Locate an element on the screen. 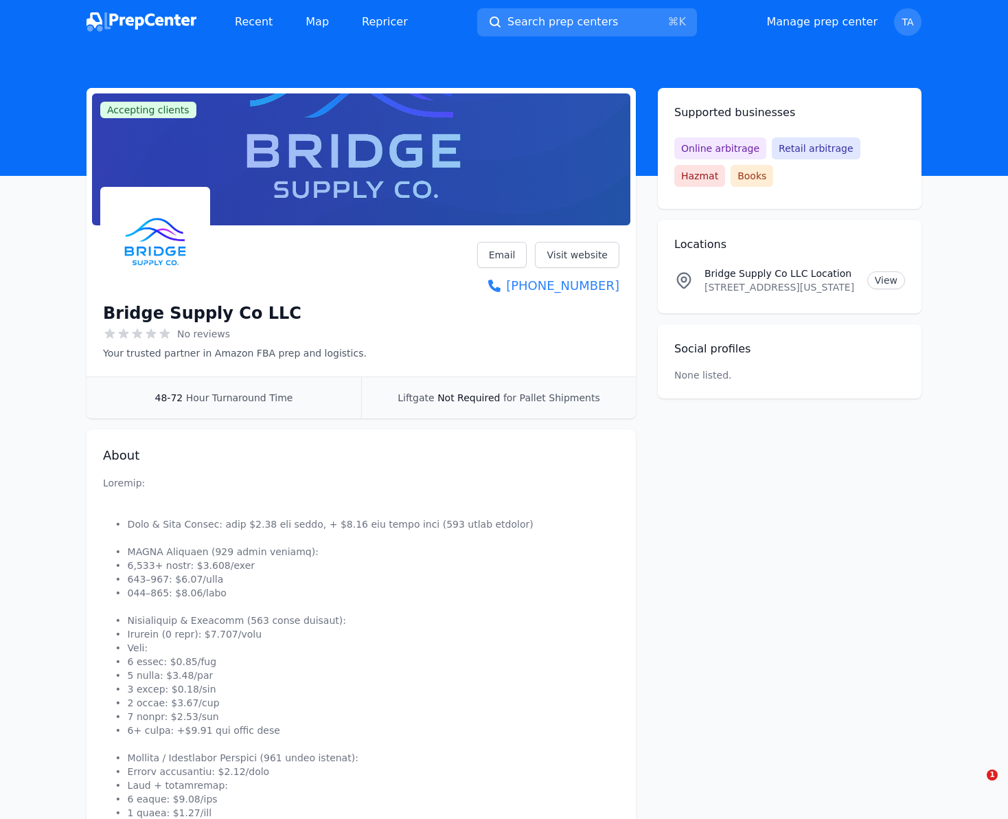 This screenshot has height=819, width=1008. a: Repricer is located at coordinates (385, 22).